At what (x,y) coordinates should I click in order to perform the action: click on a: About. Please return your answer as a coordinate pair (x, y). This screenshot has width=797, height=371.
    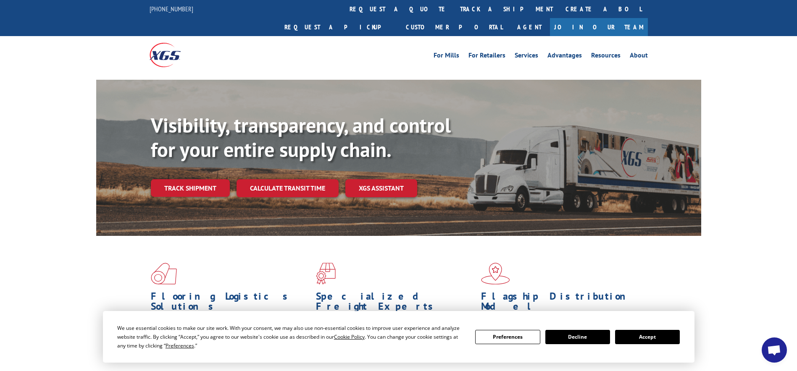
    Looking at the image, I should click on (639, 57).